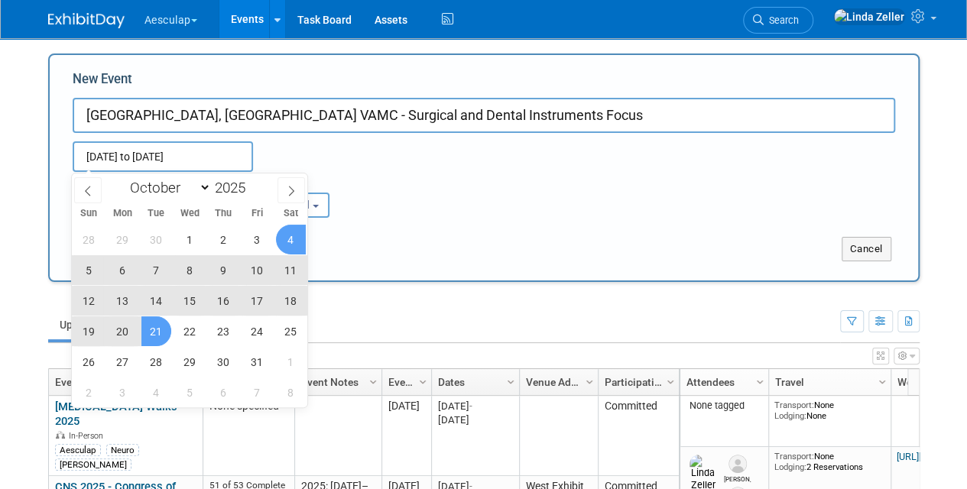 This screenshot has height=489, width=967. Describe the element at coordinates (190, 392) in the screenshot. I see `span: November 5, 2025` at that location.